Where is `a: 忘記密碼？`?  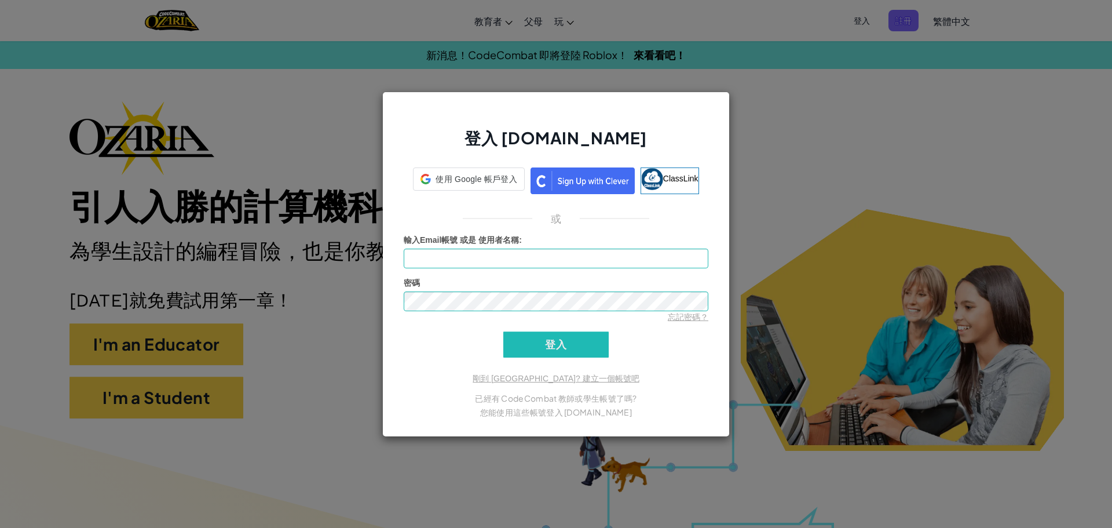
a: 忘記密碼？ is located at coordinates (688, 317).